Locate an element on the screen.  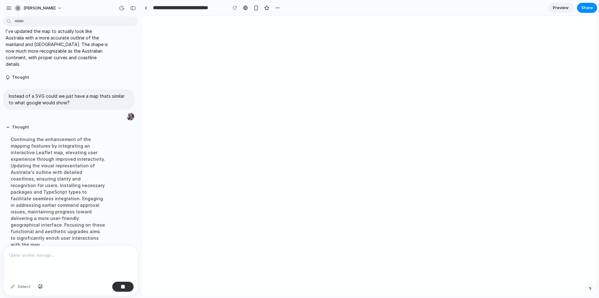
button: Share is located at coordinates (587, 8).